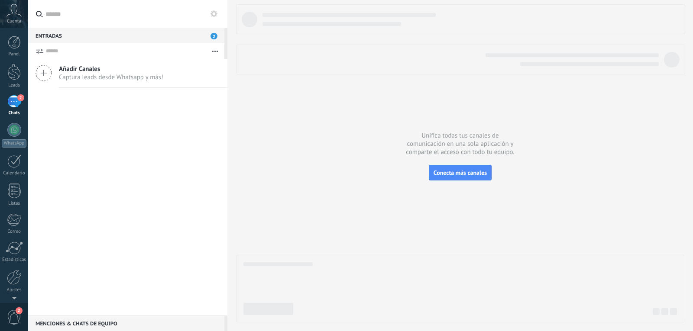 This screenshot has height=331, width=693. What do you see at coordinates (111, 69) in the screenshot?
I see `span: Añadir Canales` at bounding box center [111, 69].